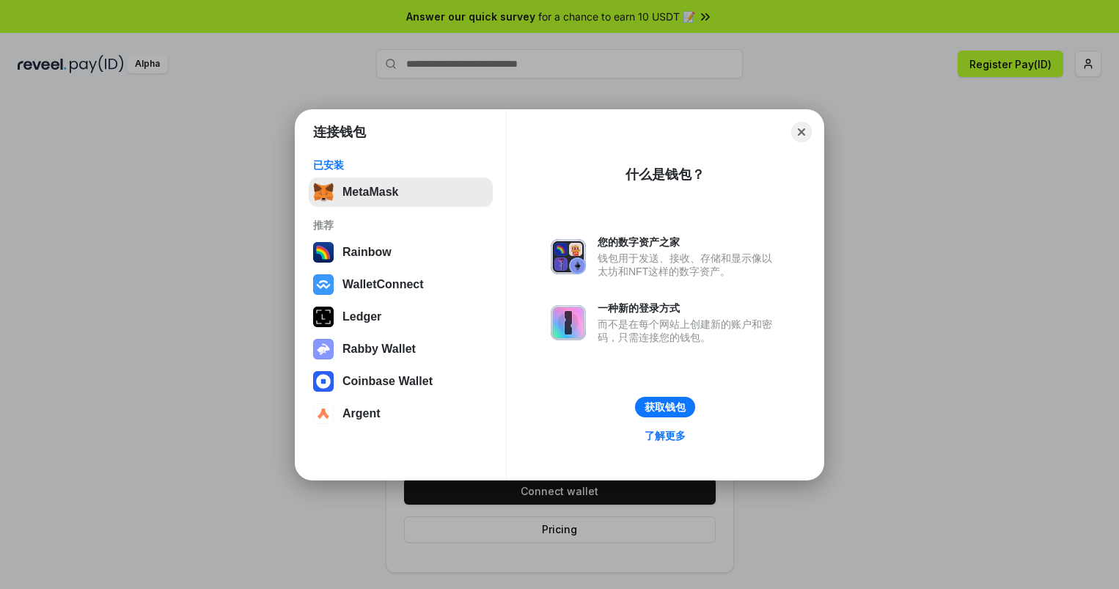 This screenshot has width=1119, height=589. I want to click on button: 获取钱包, so click(665, 407).